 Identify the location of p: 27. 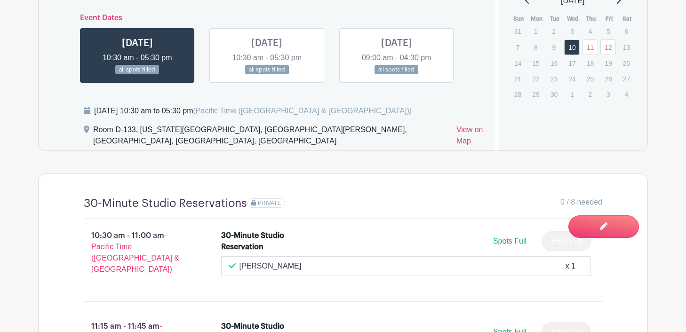
(626, 79).